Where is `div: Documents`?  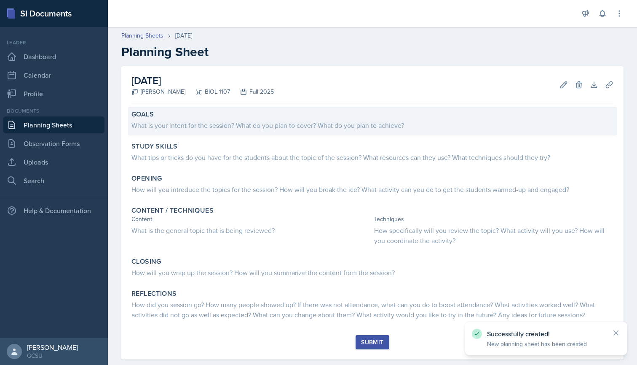 div: Documents is located at coordinates (54, 111).